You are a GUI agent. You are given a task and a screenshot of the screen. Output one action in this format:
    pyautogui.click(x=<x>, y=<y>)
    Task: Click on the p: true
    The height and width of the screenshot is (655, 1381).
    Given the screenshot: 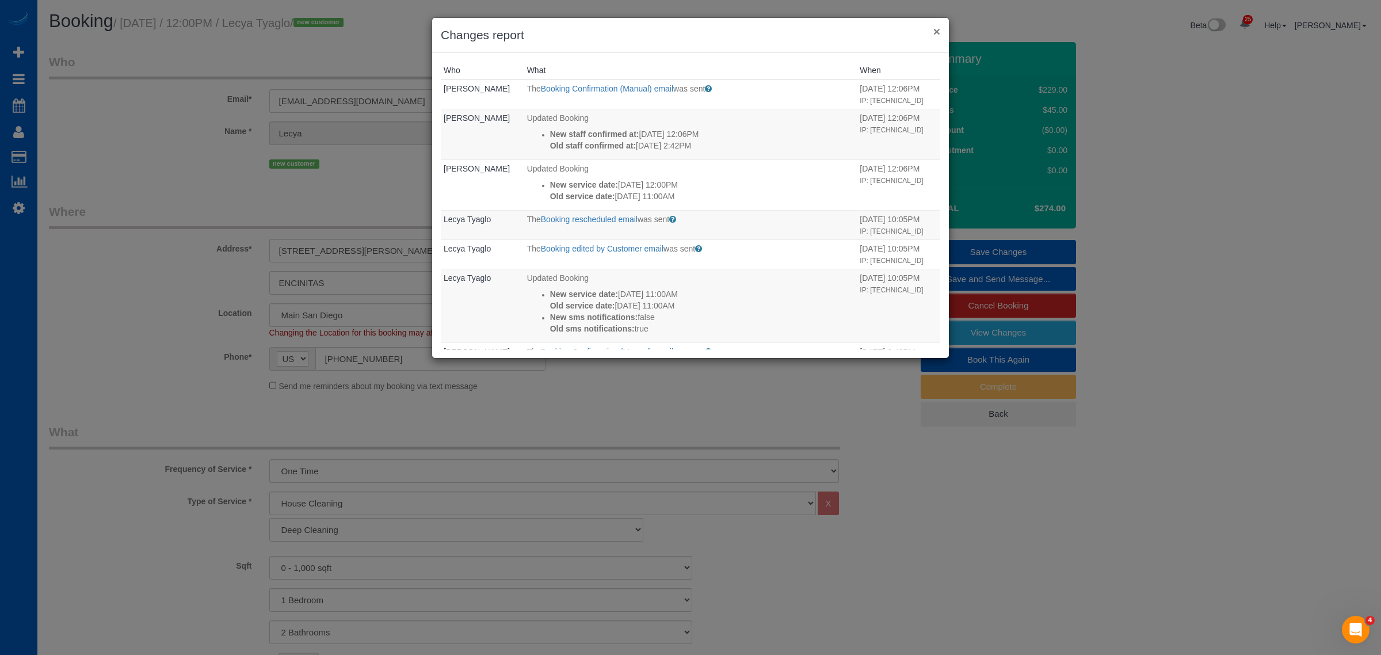 What is the action you would take?
    pyautogui.click(x=702, y=329)
    